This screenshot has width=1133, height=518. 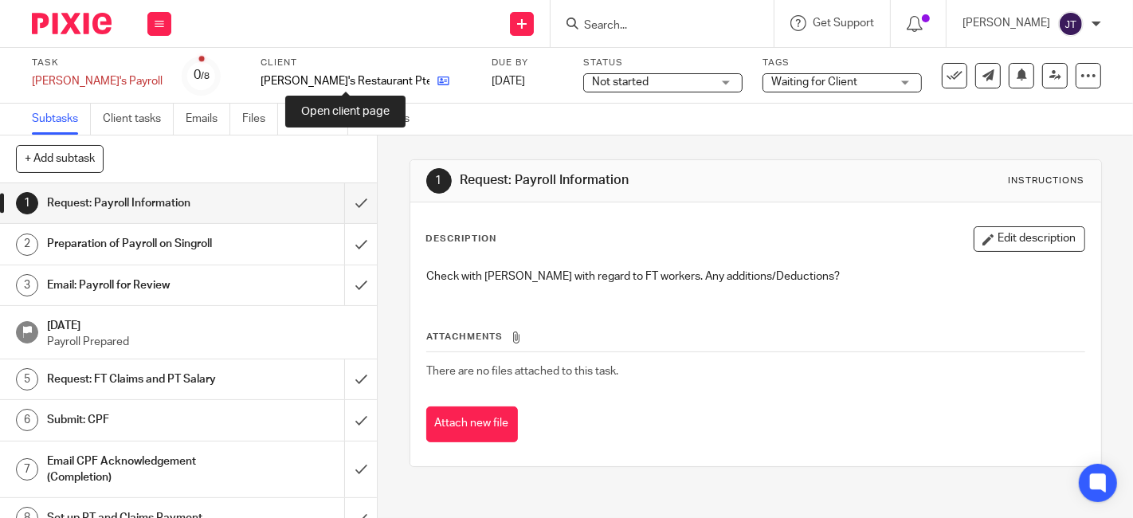 I want to click on h1: Email CPF Acknowledgement (Completion), so click(x=141, y=469).